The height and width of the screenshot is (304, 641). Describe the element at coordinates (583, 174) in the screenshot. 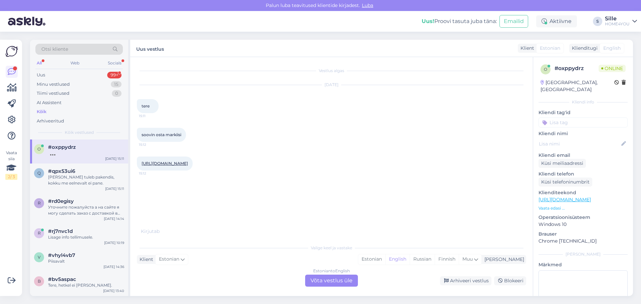

I see `p: Kliendi telefon` at that location.